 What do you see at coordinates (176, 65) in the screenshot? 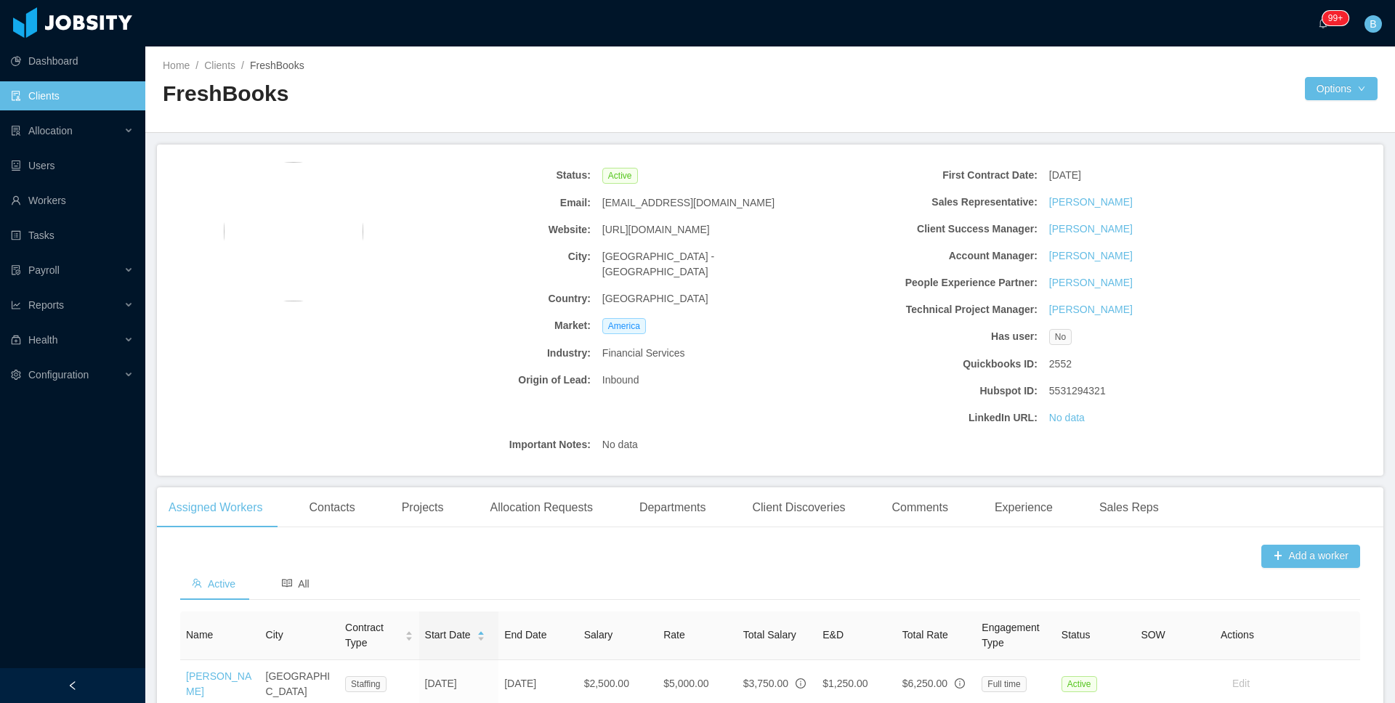
I see `a: Home` at bounding box center [176, 65].